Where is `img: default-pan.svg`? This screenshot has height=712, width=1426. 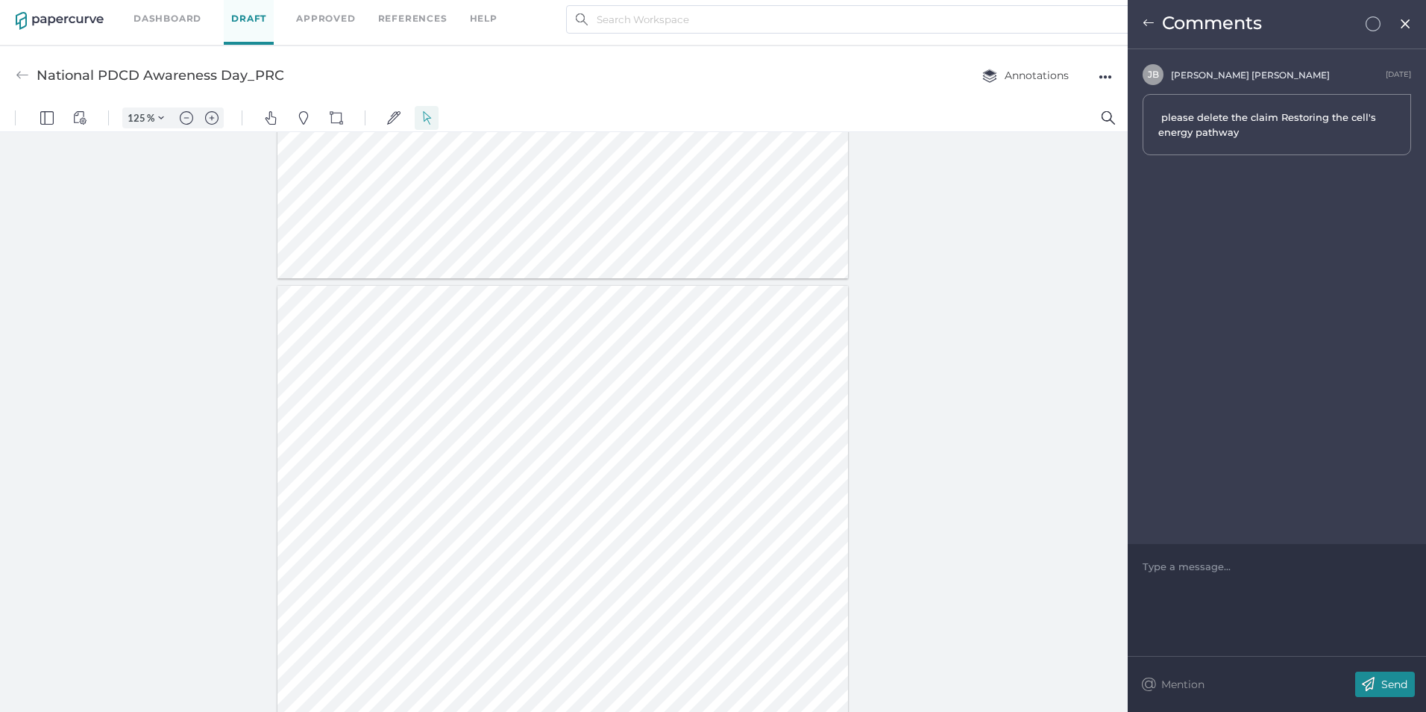
img: default-pan.svg is located at coordinates (271, 13).